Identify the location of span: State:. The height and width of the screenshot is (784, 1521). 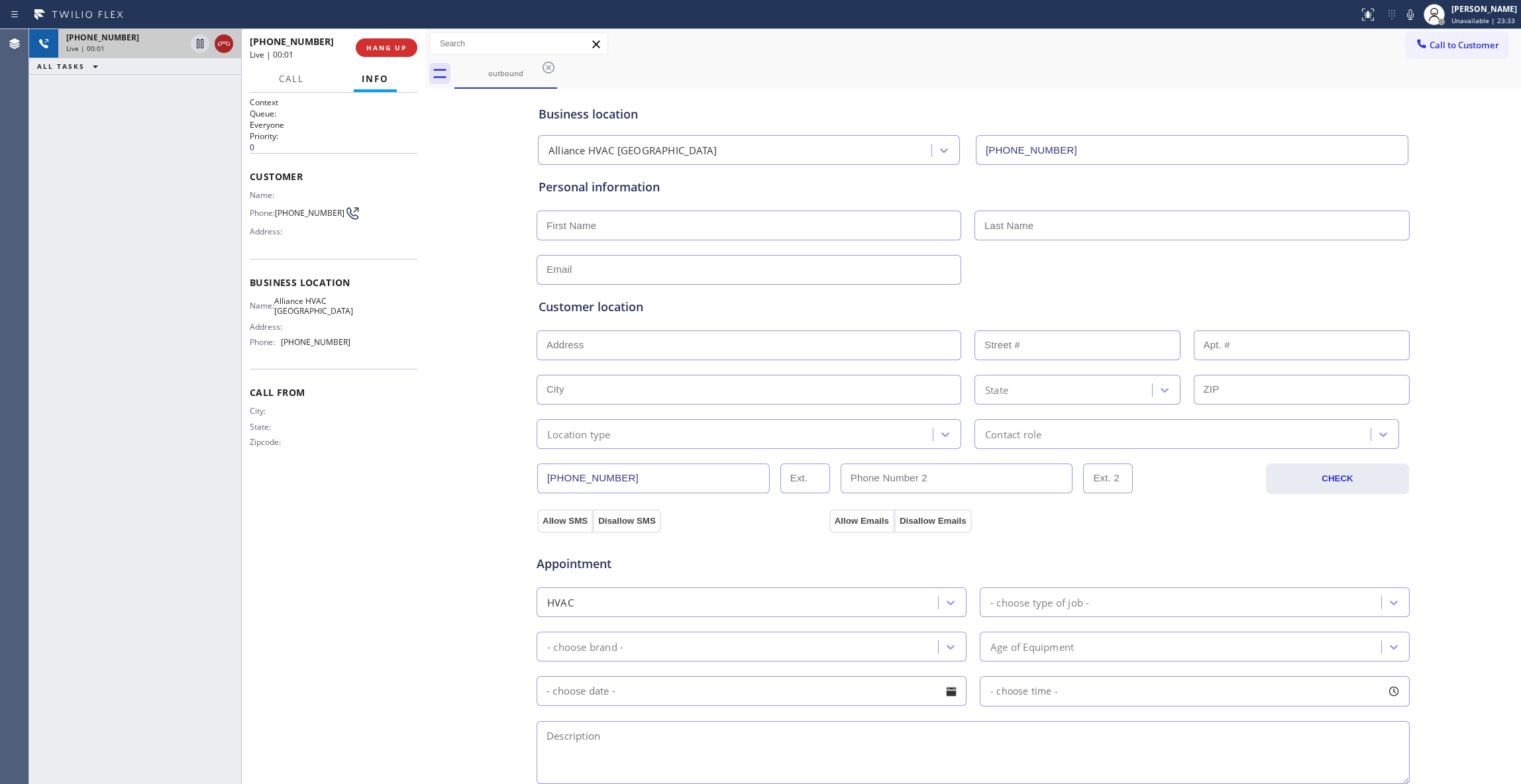
(267, 426).